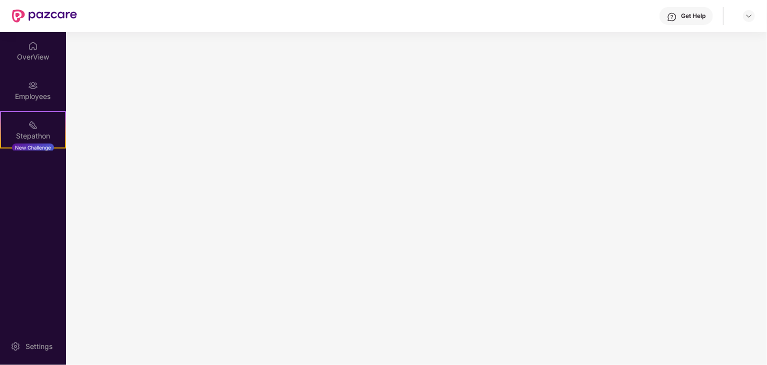 The image size is (767, 365). I want to click on div: Stepathon, so click(33, 136).